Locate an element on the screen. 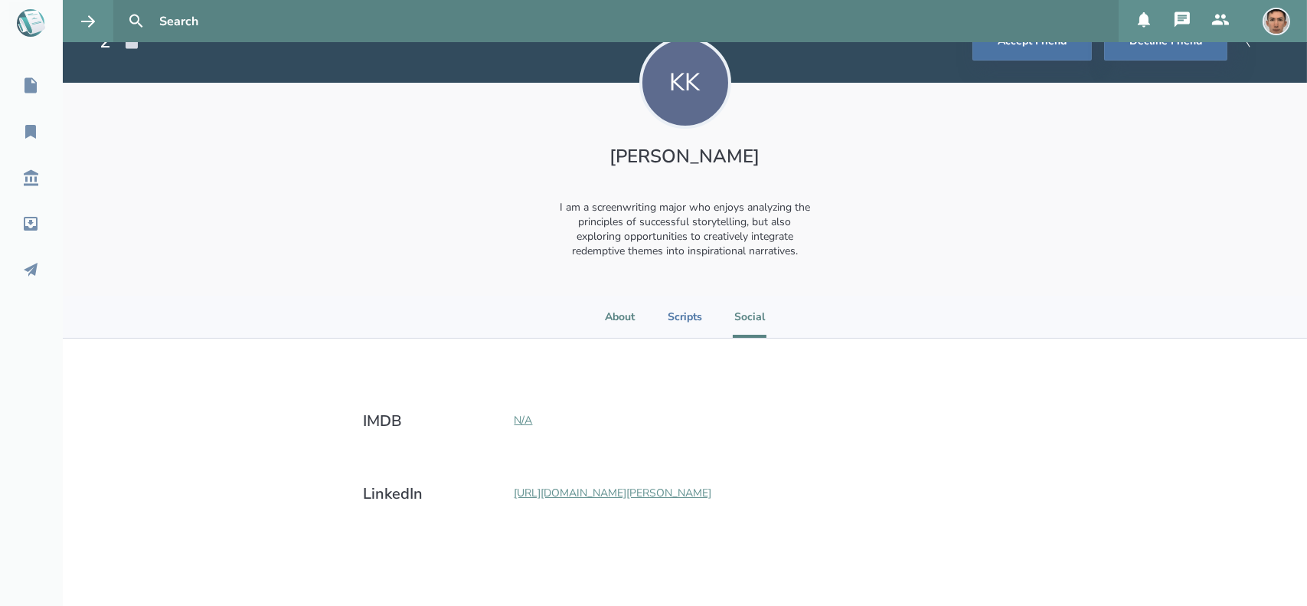  li: Scripts is located at coordinates (684, 316).